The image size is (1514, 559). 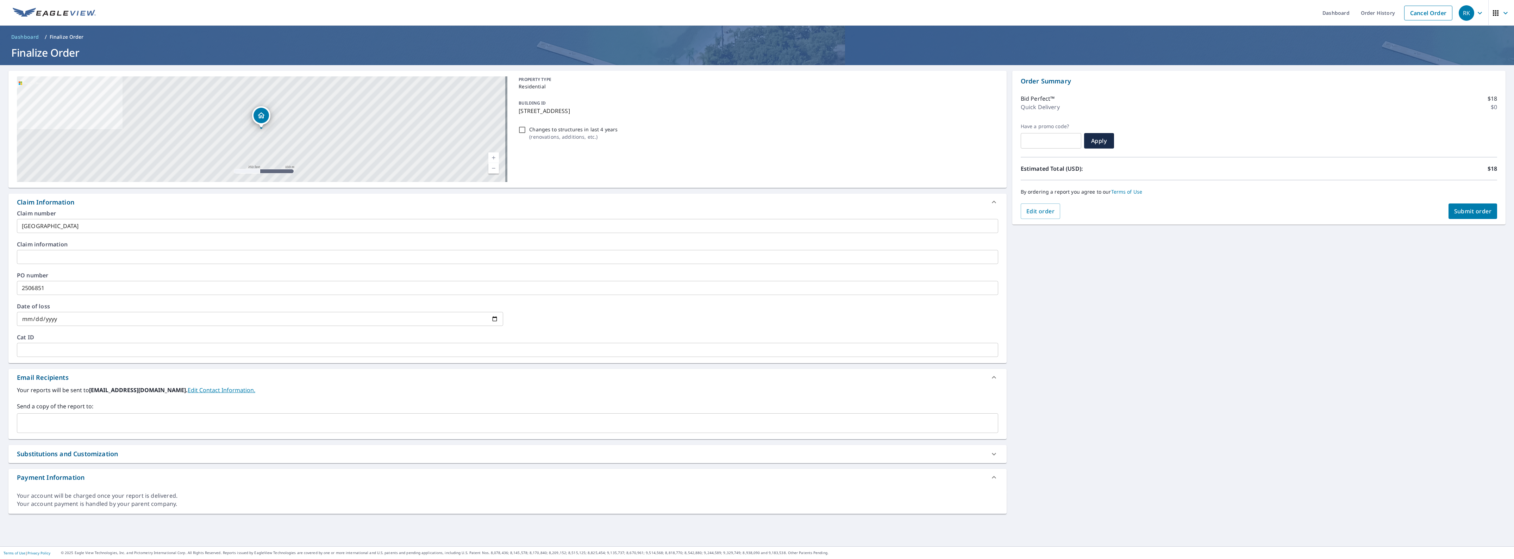 I want to click on label: Claim number, so click(x=507, y=213).